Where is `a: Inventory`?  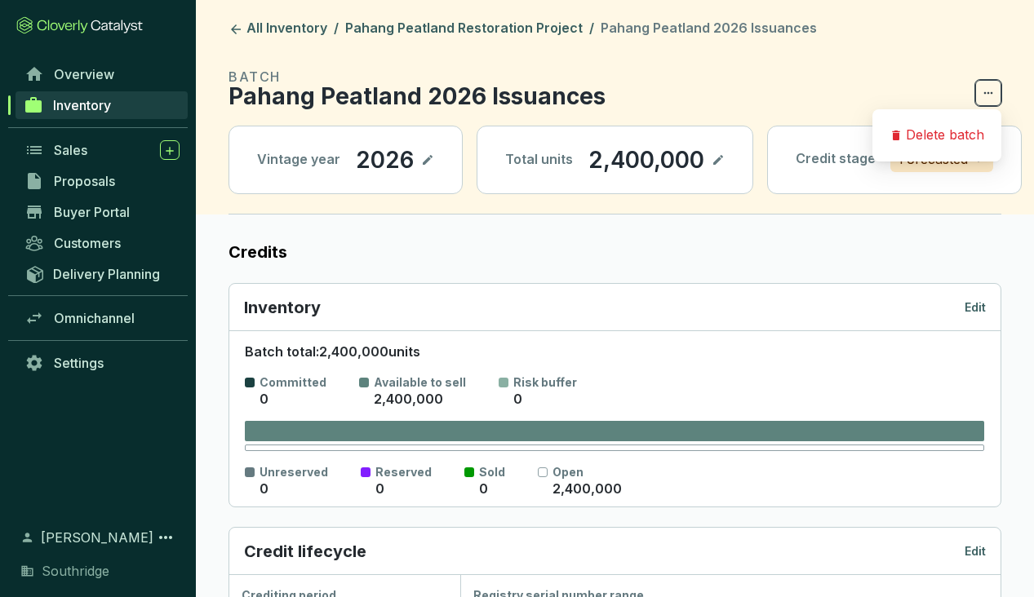 a: Inventory is located at coordinates (101, 105).